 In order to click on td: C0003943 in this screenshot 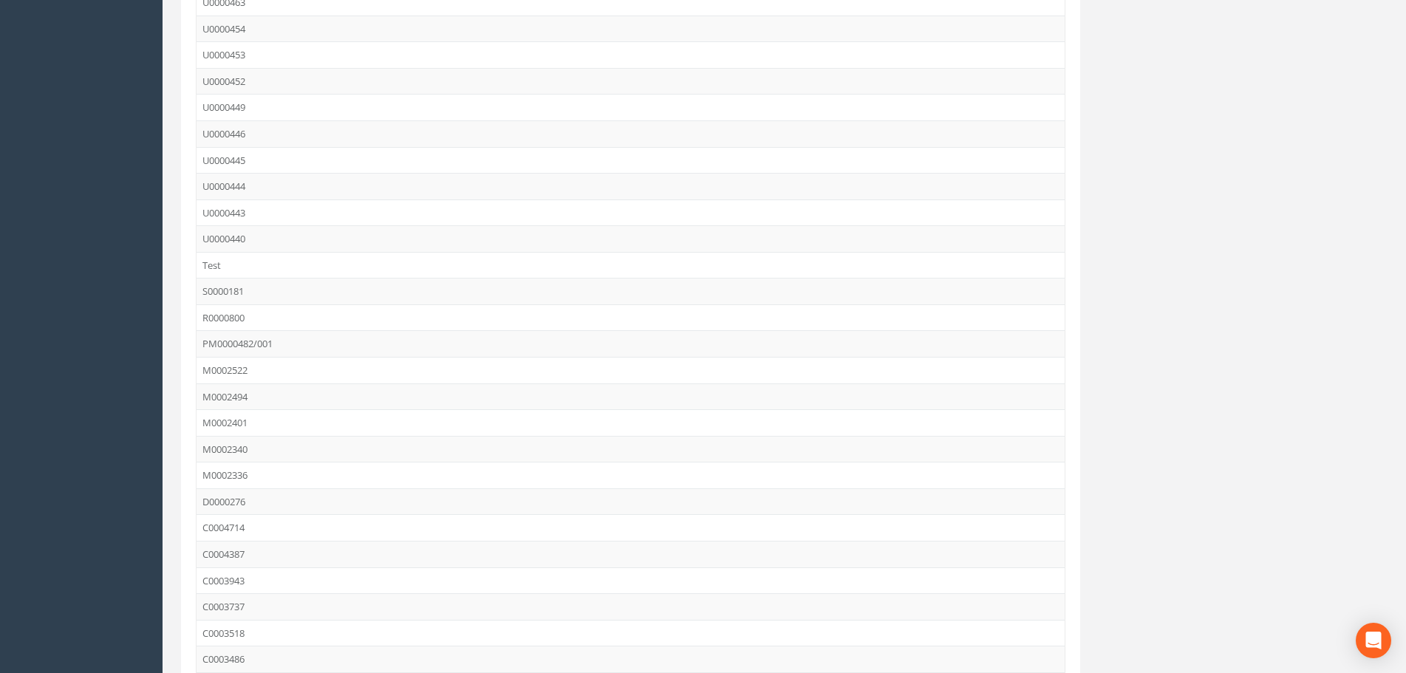, I will do `click(630, 581)`.